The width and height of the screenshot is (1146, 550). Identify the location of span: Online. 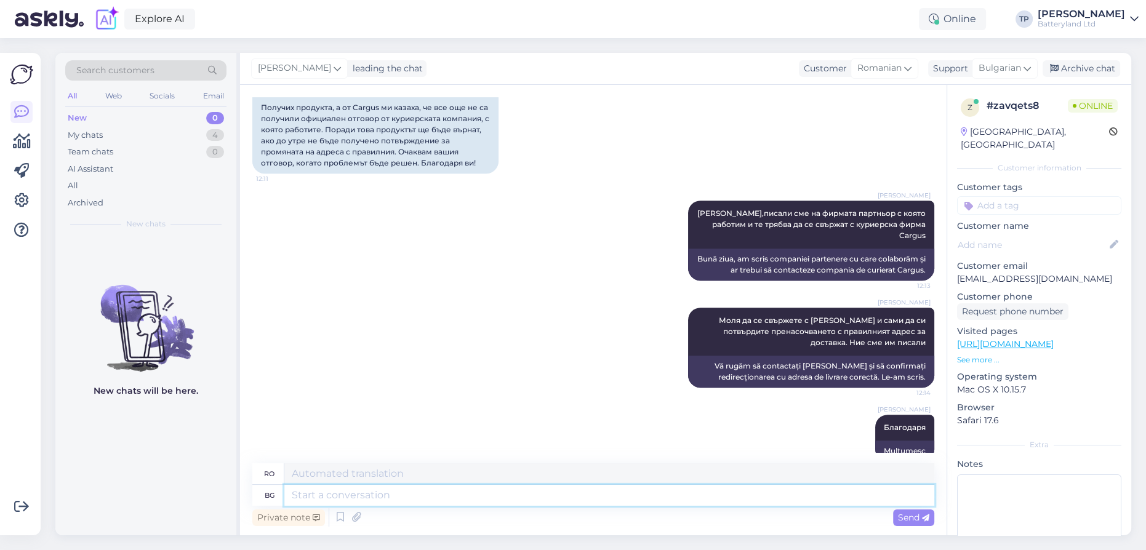
(1092, 106).